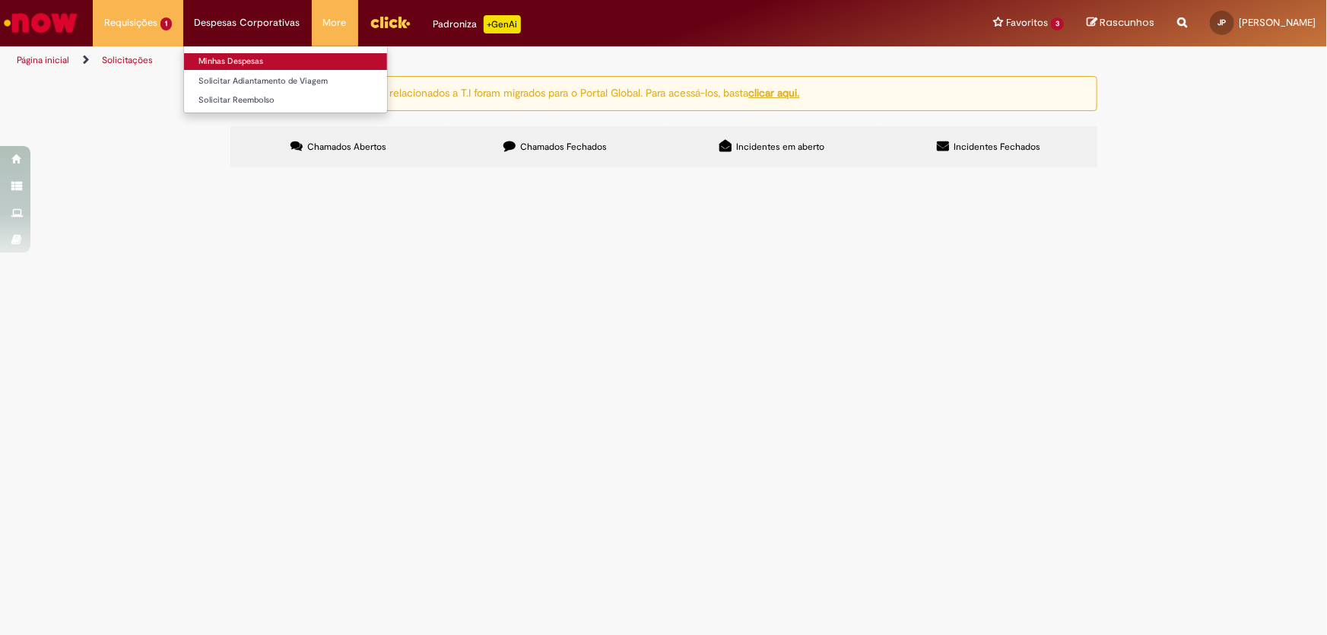 This screenshot has height=635, width=1327. Describe the element at coordinates (1057, 24) in the screenshot. I see `span: 3` at that location.